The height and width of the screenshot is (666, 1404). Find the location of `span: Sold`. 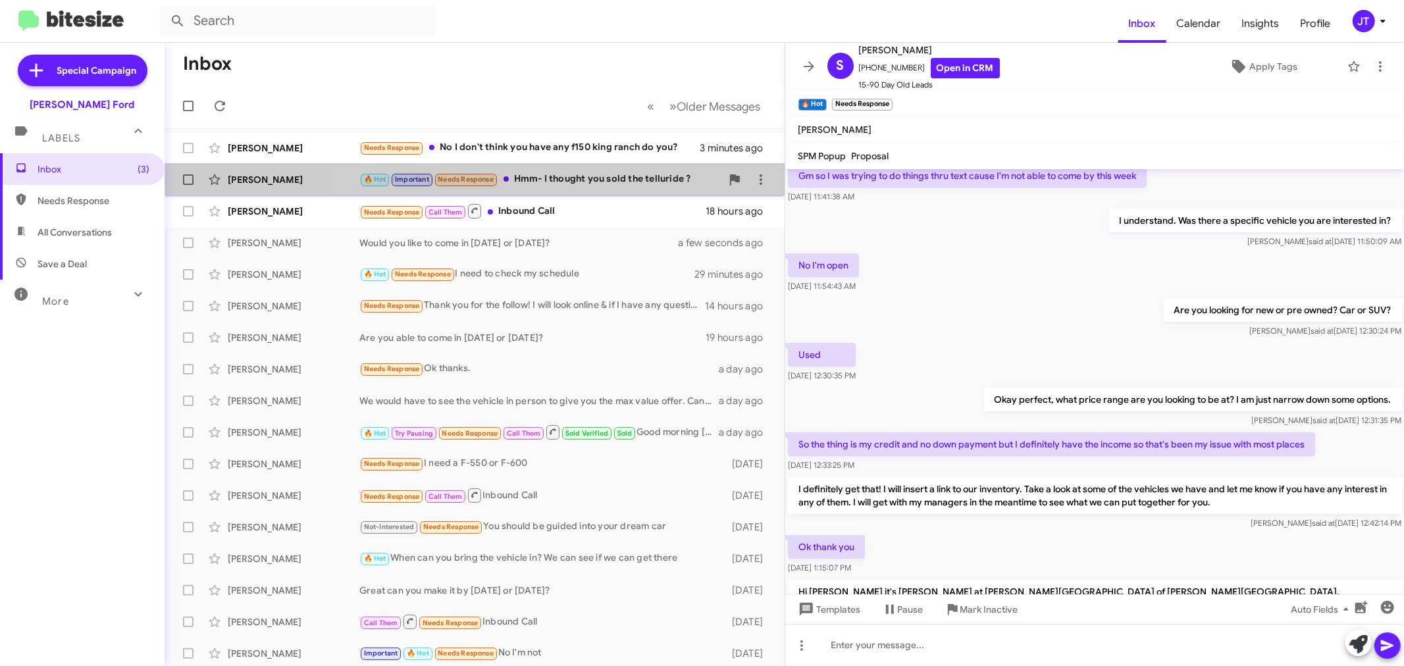

span: Sold is located at coordinates (625, 433).